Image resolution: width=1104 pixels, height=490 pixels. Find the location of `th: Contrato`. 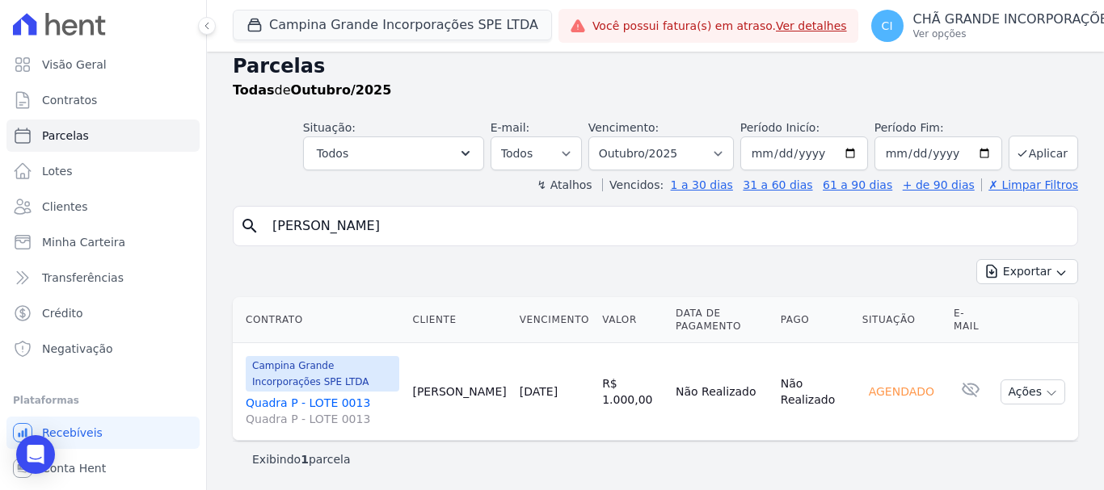

th: Contrato is located at coordinates (319, 320).